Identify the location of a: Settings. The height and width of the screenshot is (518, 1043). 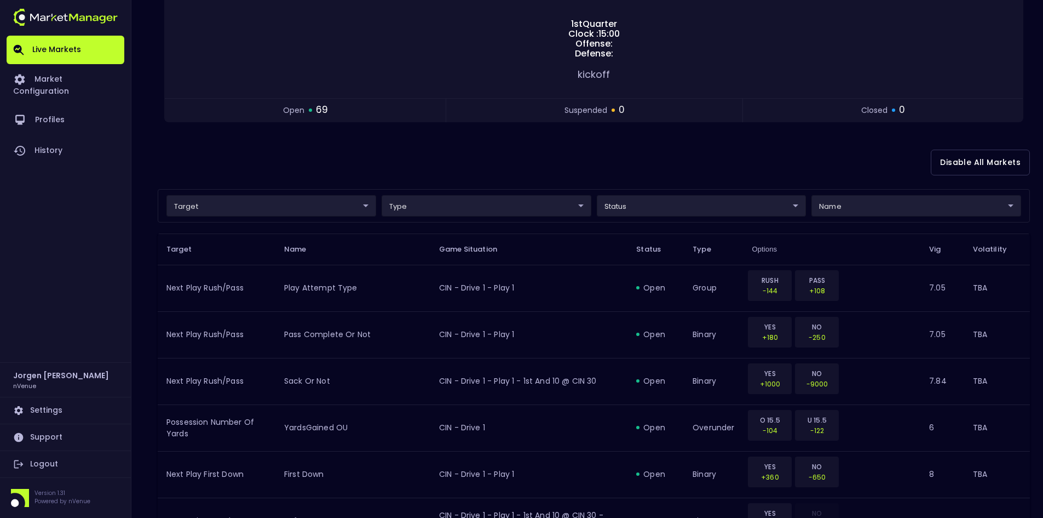
(65, 410).